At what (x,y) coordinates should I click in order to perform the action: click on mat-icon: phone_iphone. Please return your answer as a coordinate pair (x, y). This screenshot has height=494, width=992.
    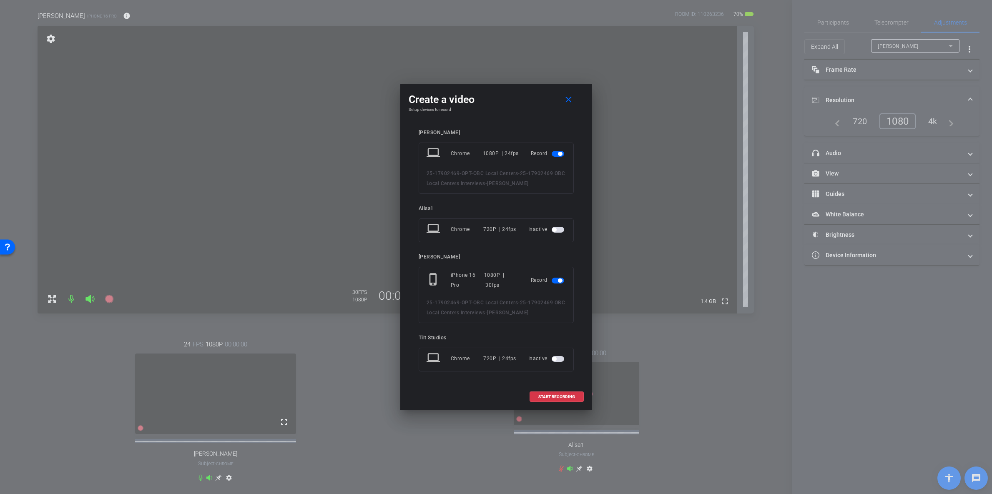
    Looking at the image, I should click on (434, 280).